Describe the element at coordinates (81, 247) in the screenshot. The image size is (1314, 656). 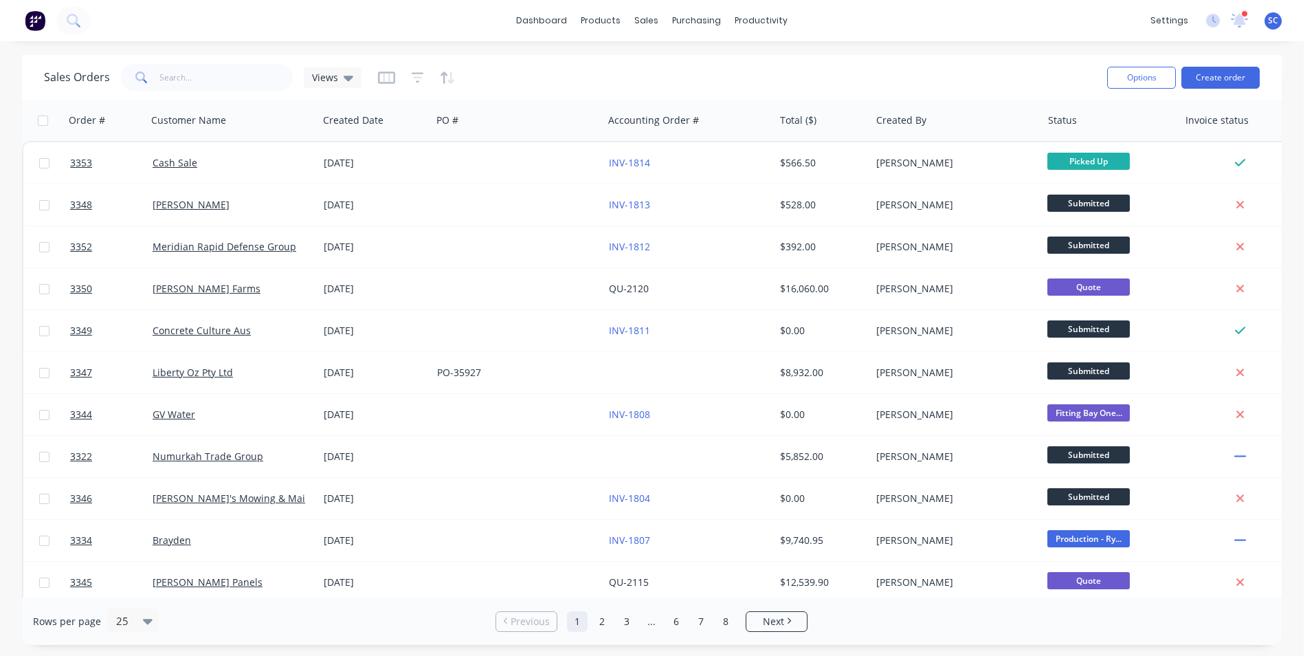
I see `span: 3352` at that location.